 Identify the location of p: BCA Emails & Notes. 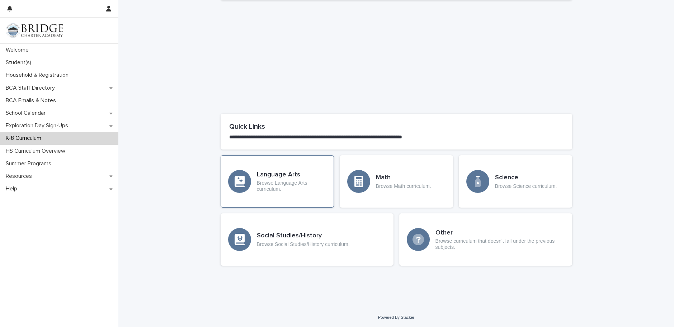
(32, 100).